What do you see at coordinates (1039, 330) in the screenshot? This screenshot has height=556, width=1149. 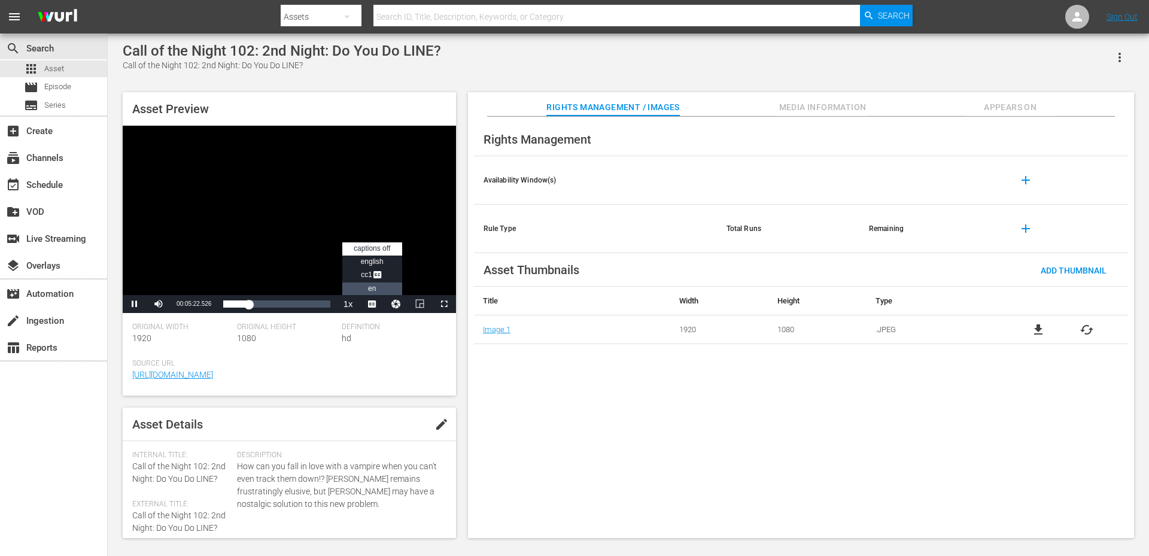 I see `span: file_download` at bounding box center [1039, 330].